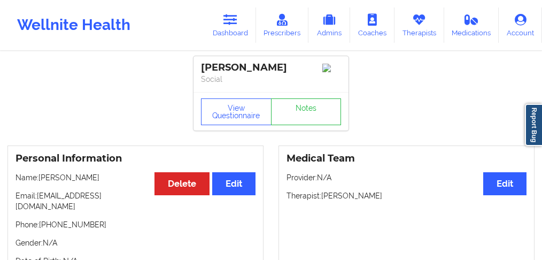  I want to click on a: Prescribers, so click(282, 25).